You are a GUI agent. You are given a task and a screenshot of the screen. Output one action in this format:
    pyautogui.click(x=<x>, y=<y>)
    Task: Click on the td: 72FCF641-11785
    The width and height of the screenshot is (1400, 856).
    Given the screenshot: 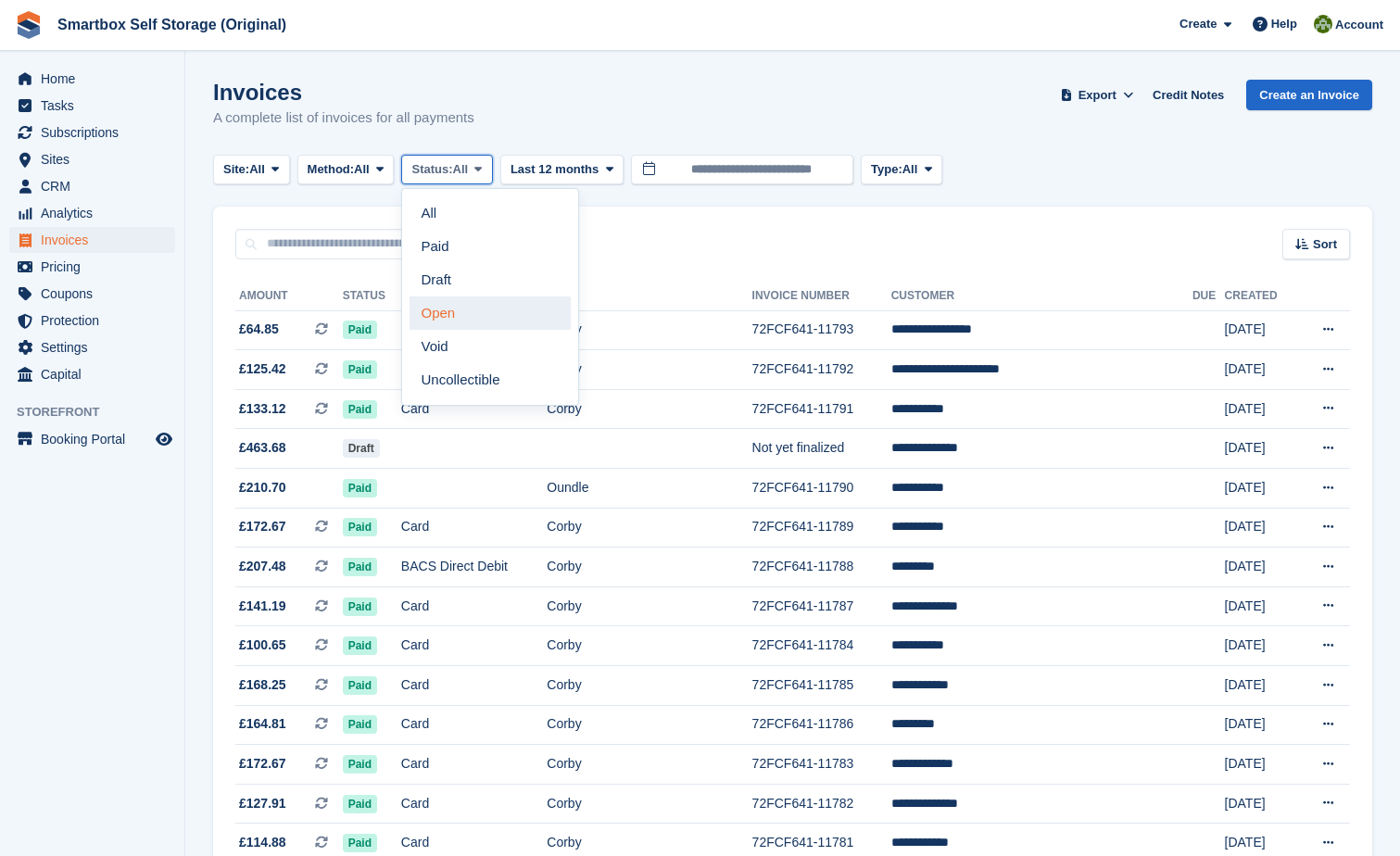 What is the action you would take?
    pyautogui.click(x=822, y=686)
    